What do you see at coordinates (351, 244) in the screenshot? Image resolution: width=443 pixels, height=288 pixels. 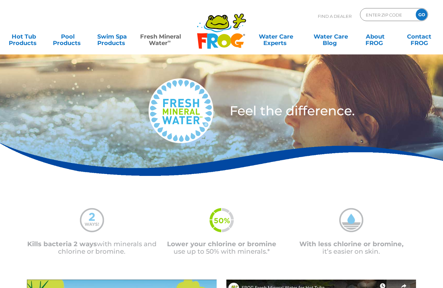 I see `span: With less chlorine or bromine,` at bounding box center [351, 244].